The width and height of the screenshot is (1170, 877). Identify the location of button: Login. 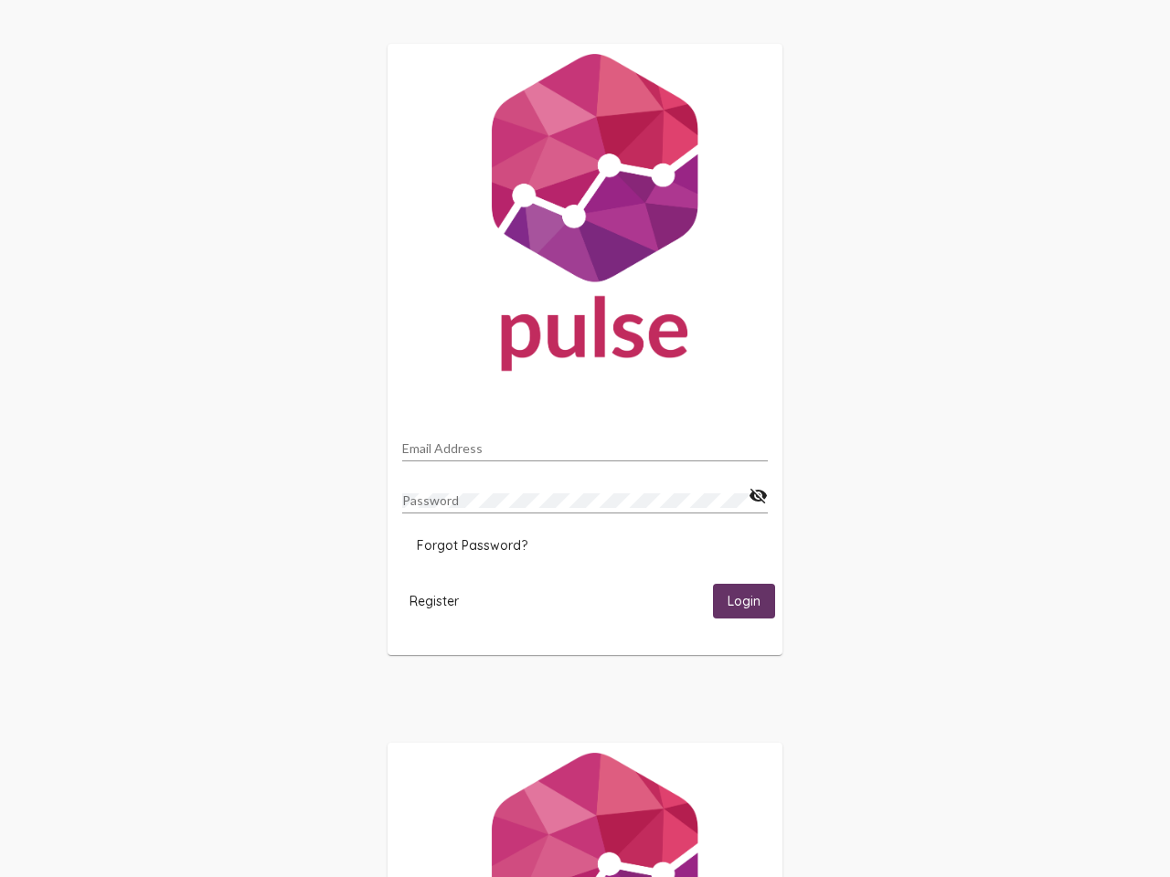
(744, 601).